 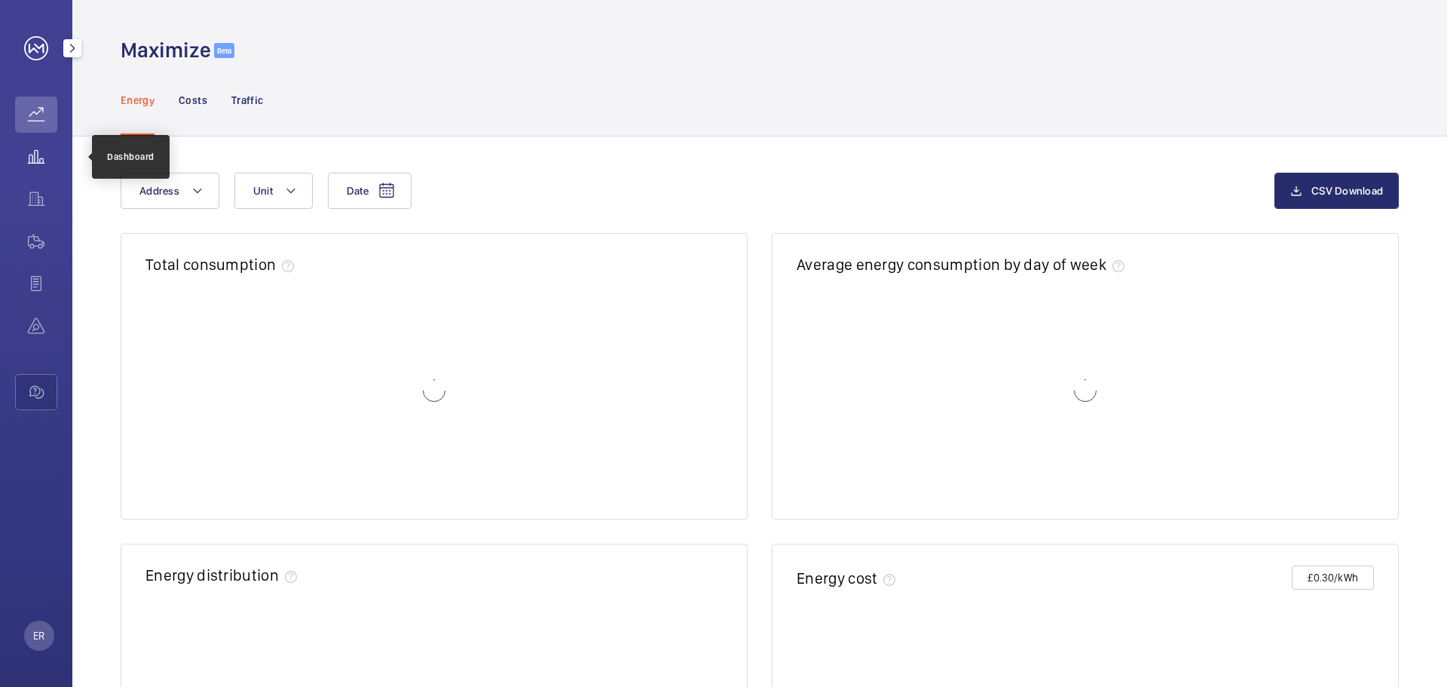 I want to click on span: Unit, so click(x=263, y=191).